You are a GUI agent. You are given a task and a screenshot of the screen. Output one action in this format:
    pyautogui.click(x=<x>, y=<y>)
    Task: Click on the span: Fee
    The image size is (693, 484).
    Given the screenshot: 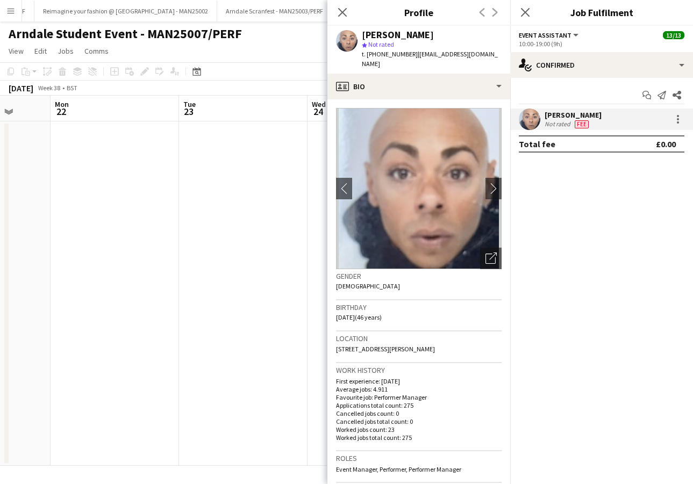 What is the action you would take?
    pyautogui.click(x=581, y=124)
    